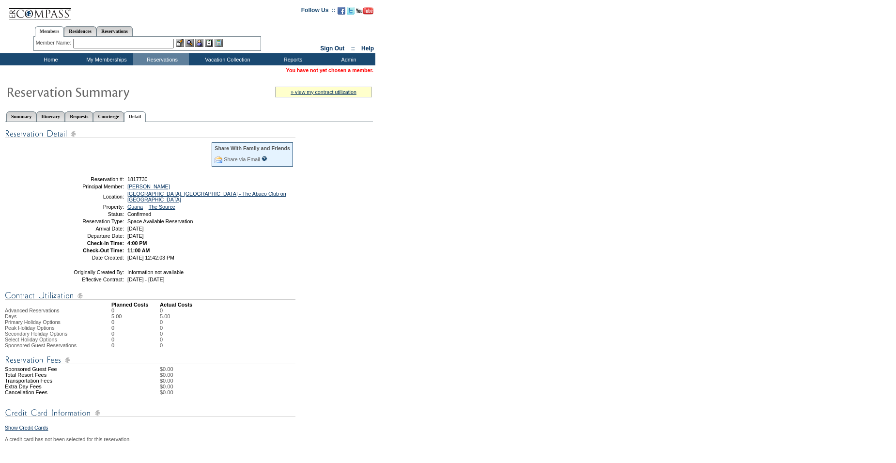 This screenshot has width=896, height=463. Describe the element at coordinates (26, 428) in the screenshot. I see `a: Show Credit Cards` at that location.